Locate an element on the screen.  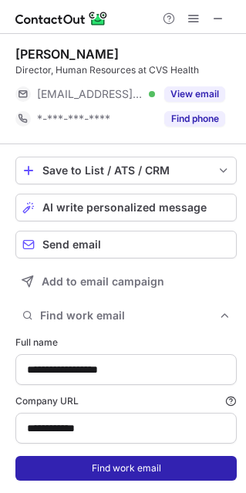
img: ContactOut v5.3.10 is located at coordinates (62, 19).